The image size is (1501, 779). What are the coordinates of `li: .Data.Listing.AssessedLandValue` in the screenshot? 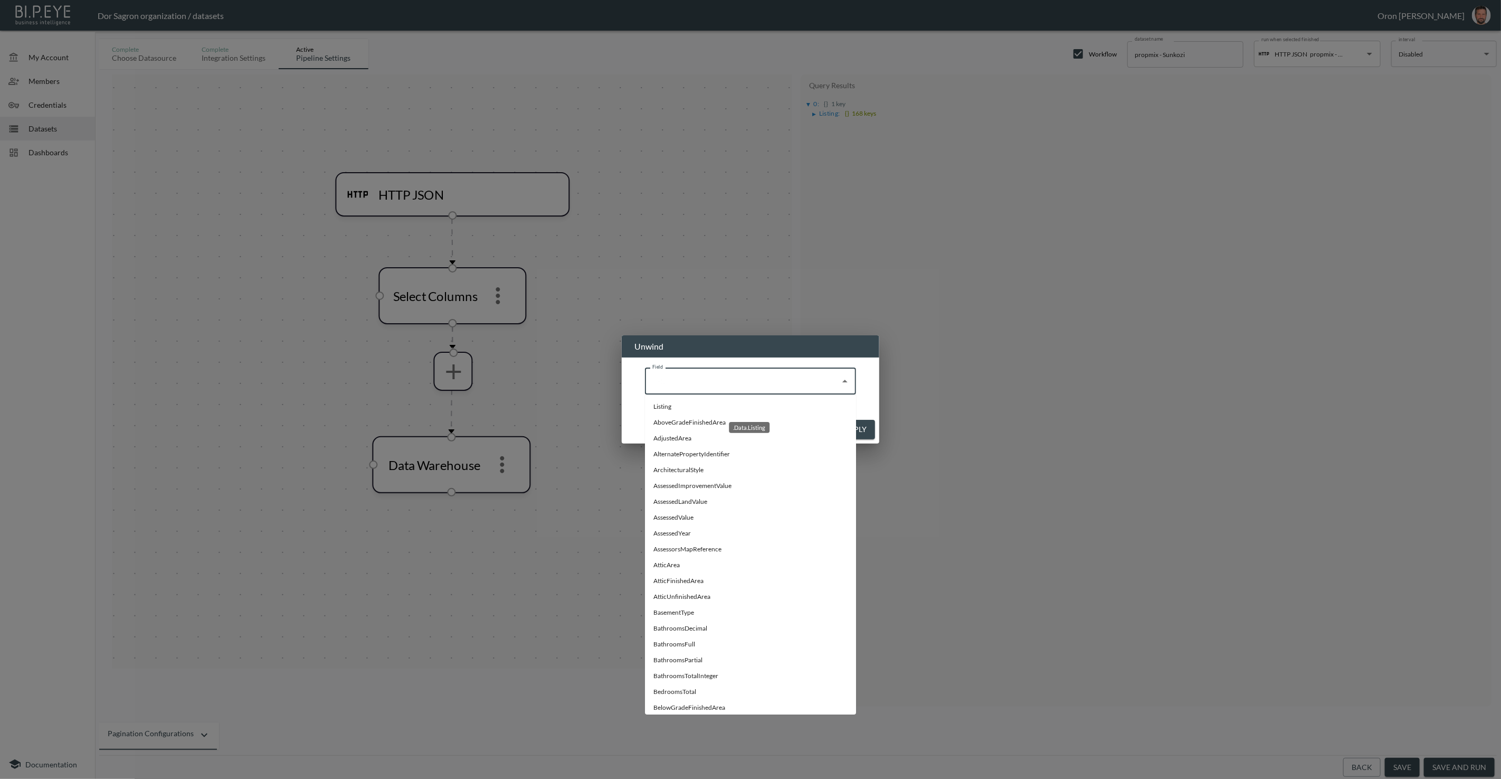 It's located at (751, 502).